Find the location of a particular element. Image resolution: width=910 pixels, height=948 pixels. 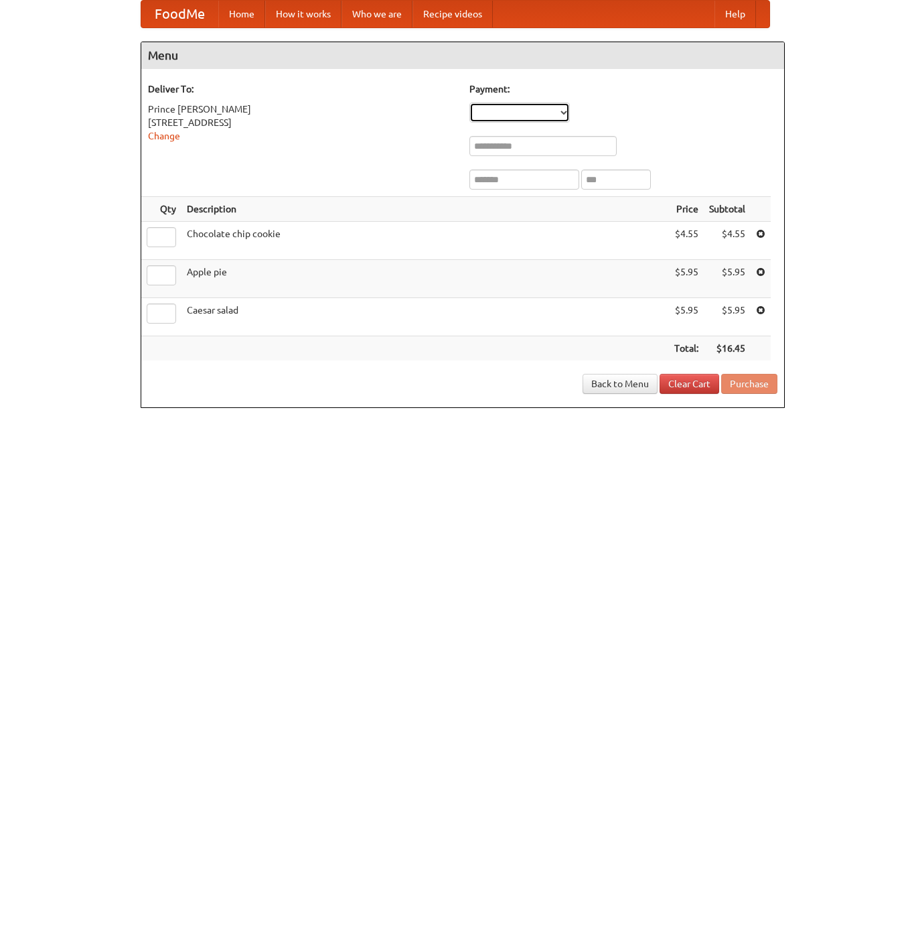

th: Description is located at coordinates (425, 209).